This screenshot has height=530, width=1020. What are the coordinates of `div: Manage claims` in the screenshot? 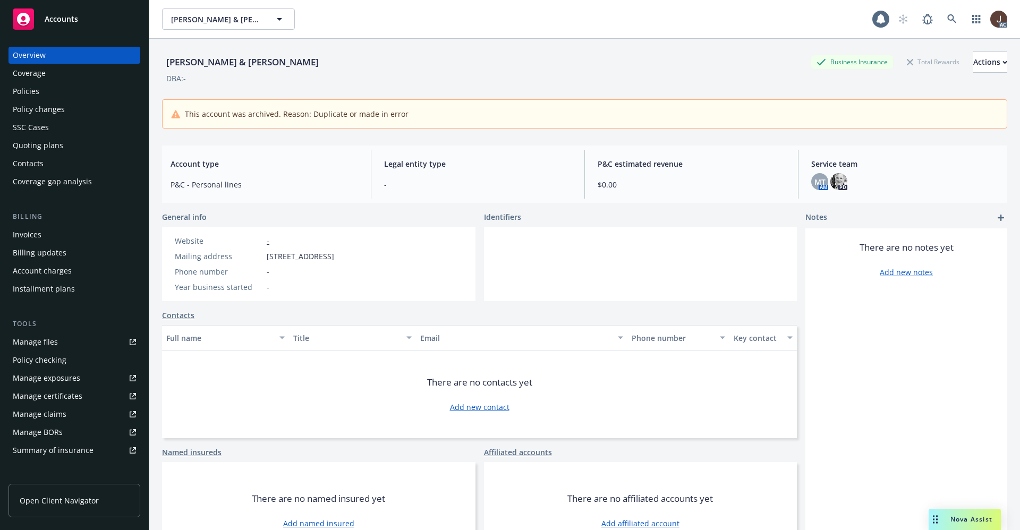 It's located at (39, 415).